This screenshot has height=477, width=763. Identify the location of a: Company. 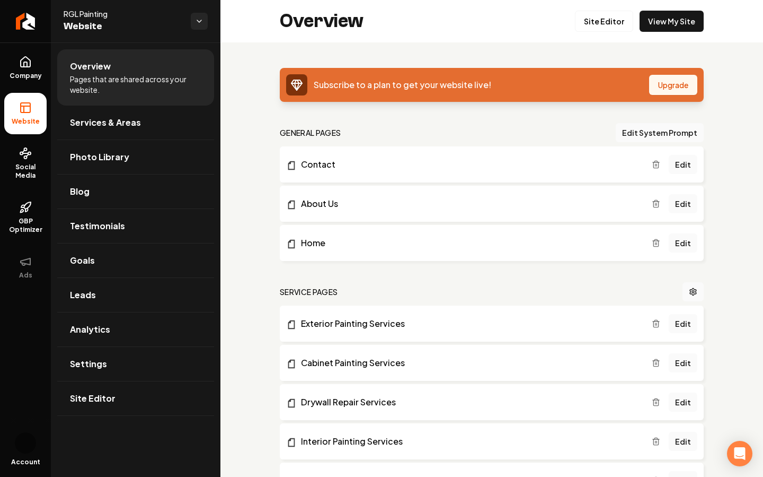
(25, 68).